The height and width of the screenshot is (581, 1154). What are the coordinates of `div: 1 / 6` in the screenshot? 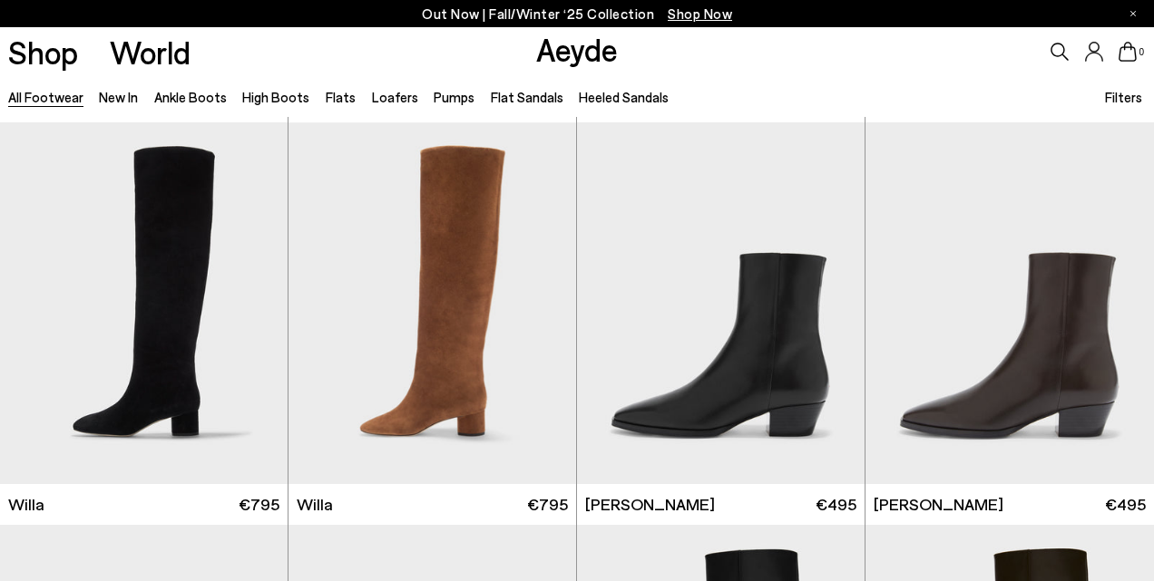 It's located at (432, 303).